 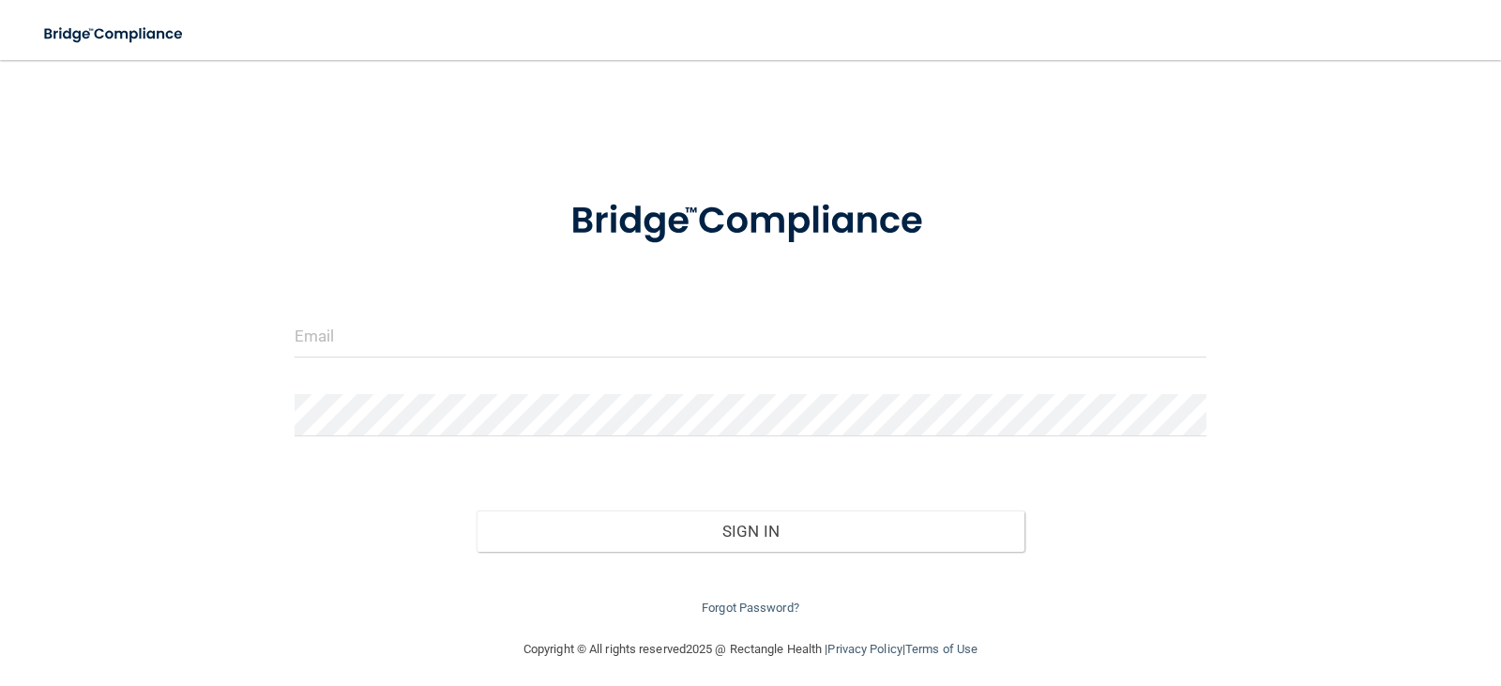 I want to click on a: Forgot Password?, so click(x=751, y=607).